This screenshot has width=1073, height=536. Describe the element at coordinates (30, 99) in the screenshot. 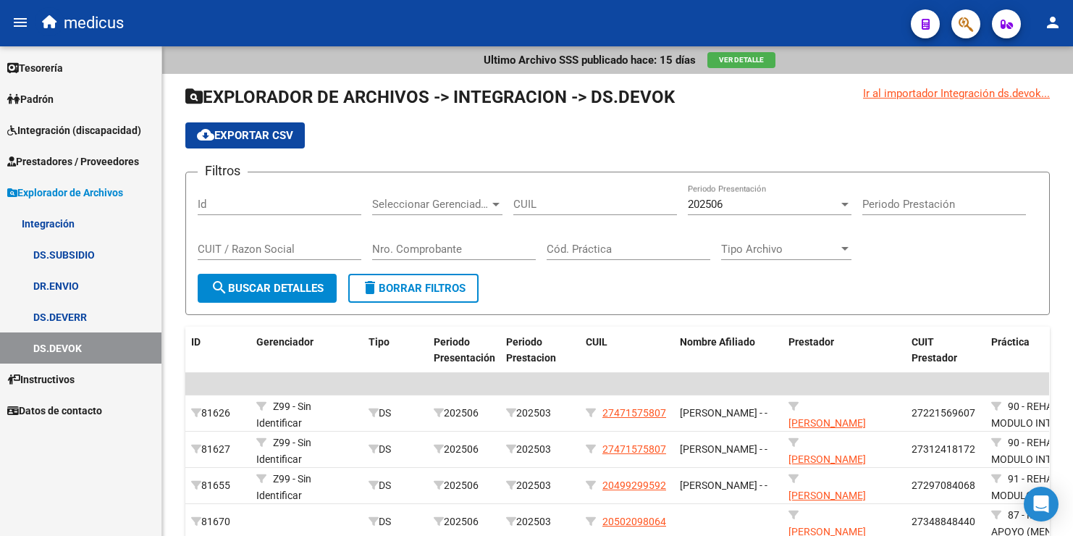

I see `span: Padrón` at that location.